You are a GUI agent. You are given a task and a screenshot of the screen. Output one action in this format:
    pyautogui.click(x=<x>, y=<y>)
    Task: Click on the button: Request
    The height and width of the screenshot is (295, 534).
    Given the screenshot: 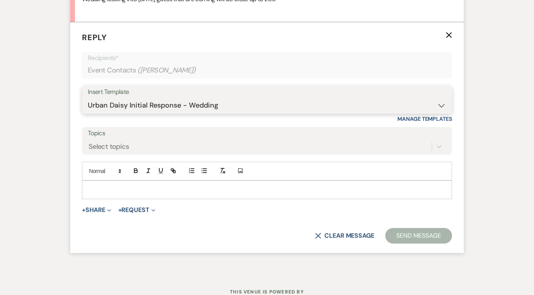 What is the action you would take?
    pyautogui.click(x=137, y=210)
    